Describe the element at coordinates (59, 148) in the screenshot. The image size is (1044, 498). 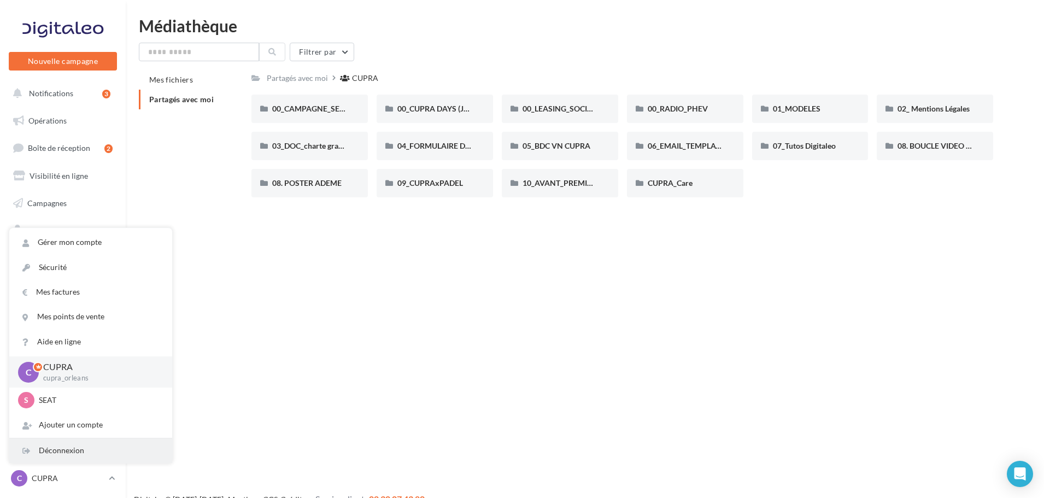
I see `span: Boîte de réception` at that location.